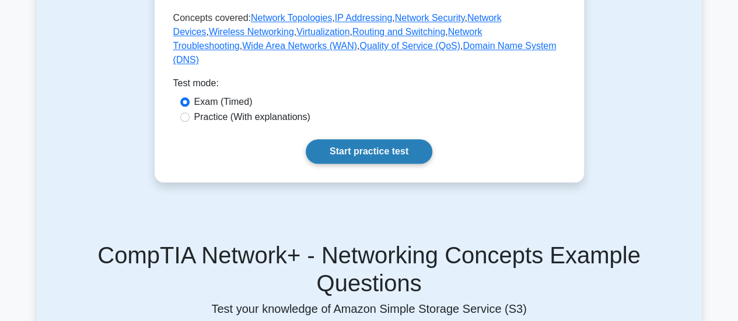 This screenshot has width=738, height=321. Describe the element at coordinates (328, 38) in the screenshot. I see `a: Network Troubleshooting` at that location.